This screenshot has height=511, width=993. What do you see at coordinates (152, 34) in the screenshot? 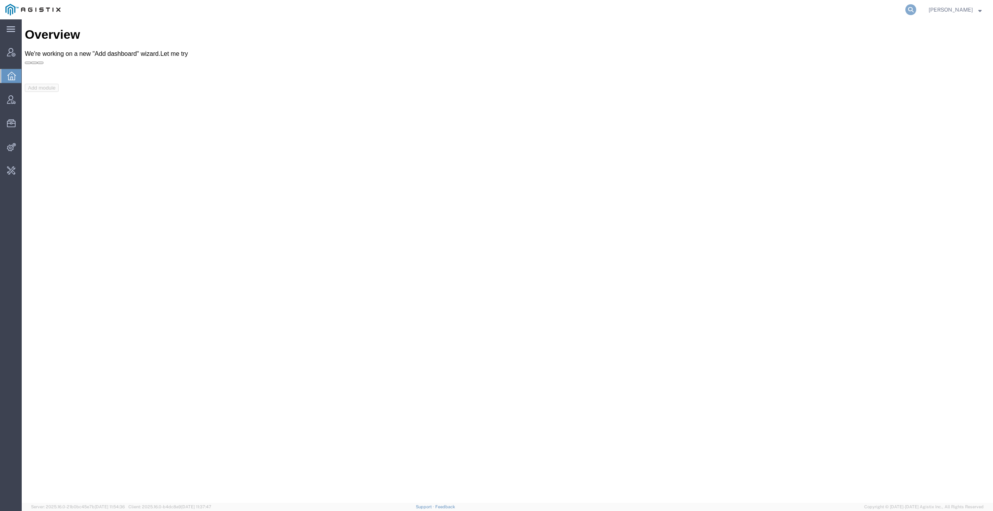
I see `a: Let me try` at bounding box center [152, 34].